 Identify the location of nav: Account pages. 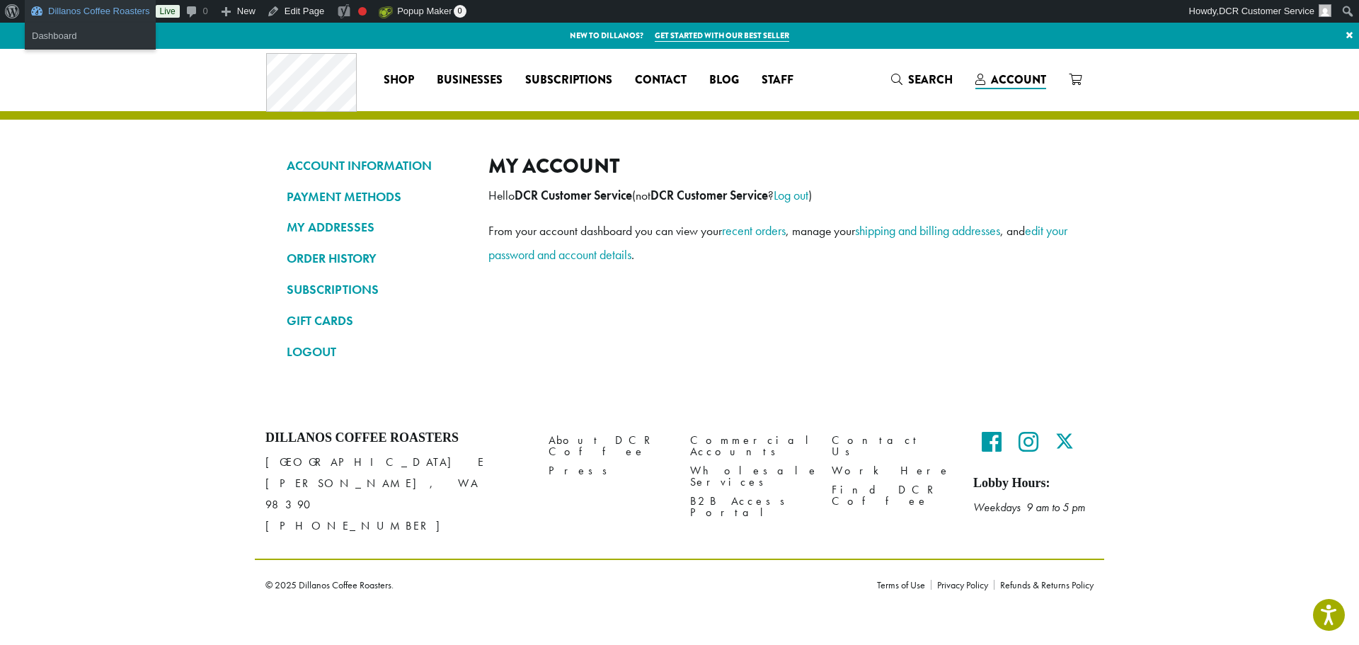
(377, 264).